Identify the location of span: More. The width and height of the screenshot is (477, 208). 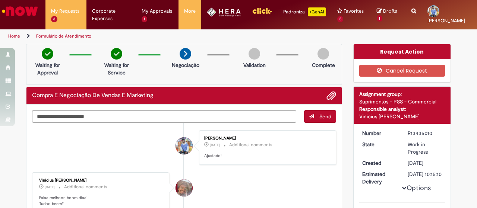
(190, 11).